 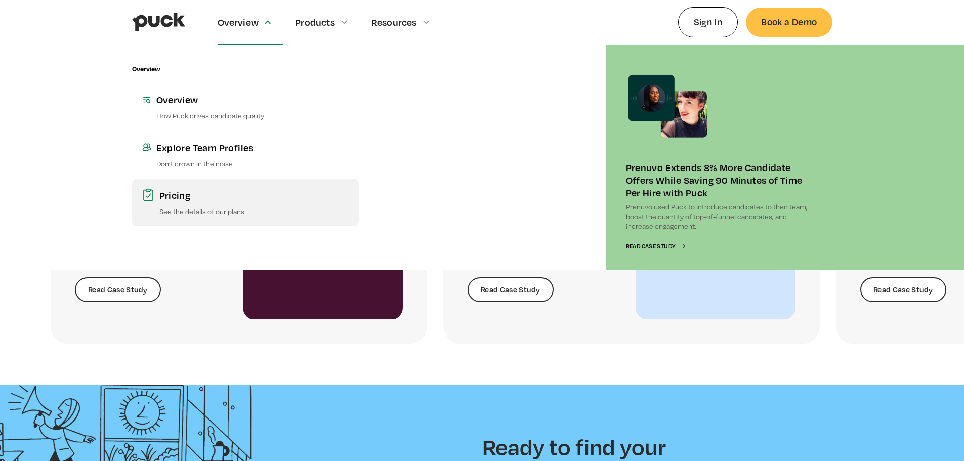 What do you see at coordinates (254, 211) in the screenshot?
I see `p: See the details of our plans` at bounding box center [254, 211].